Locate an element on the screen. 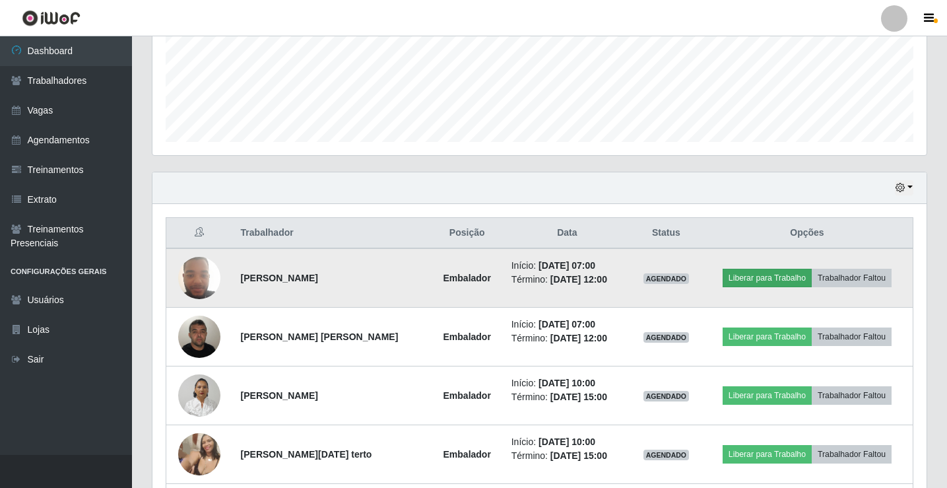  img: 1714957062897.jpeg is located at coordinates (199, 336).